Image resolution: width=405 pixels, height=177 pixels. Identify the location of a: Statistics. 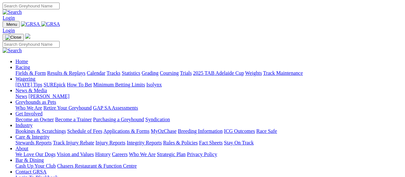
(131, 73).